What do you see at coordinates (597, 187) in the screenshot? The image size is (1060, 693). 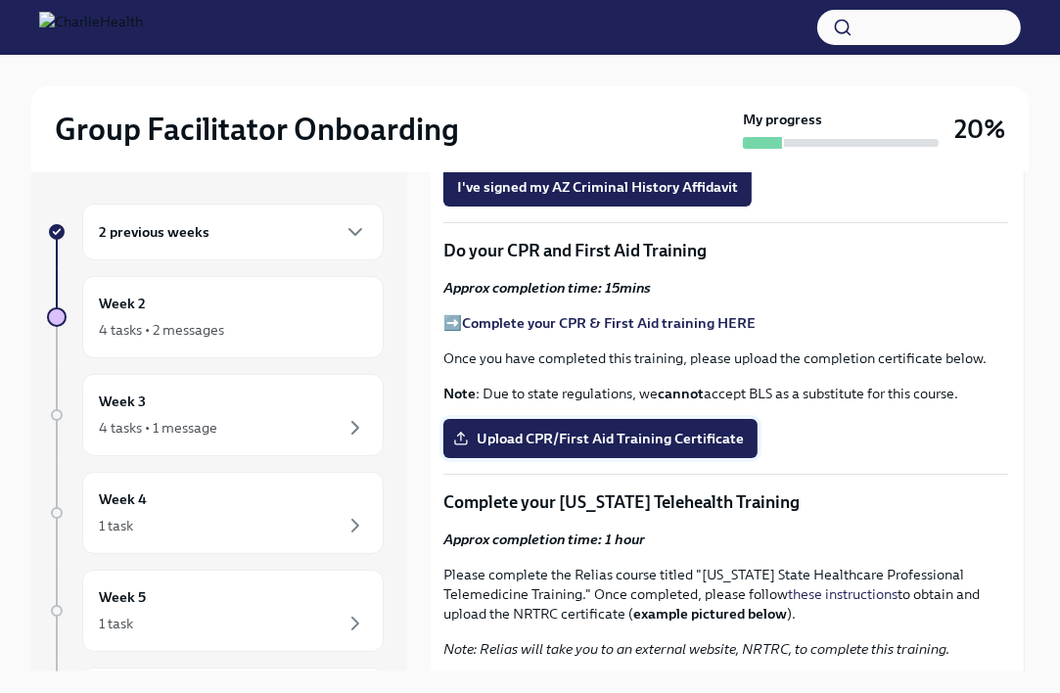 I see `button: I've signed my AZ Criminal History Affidavit` at bounding box center [597, 187].